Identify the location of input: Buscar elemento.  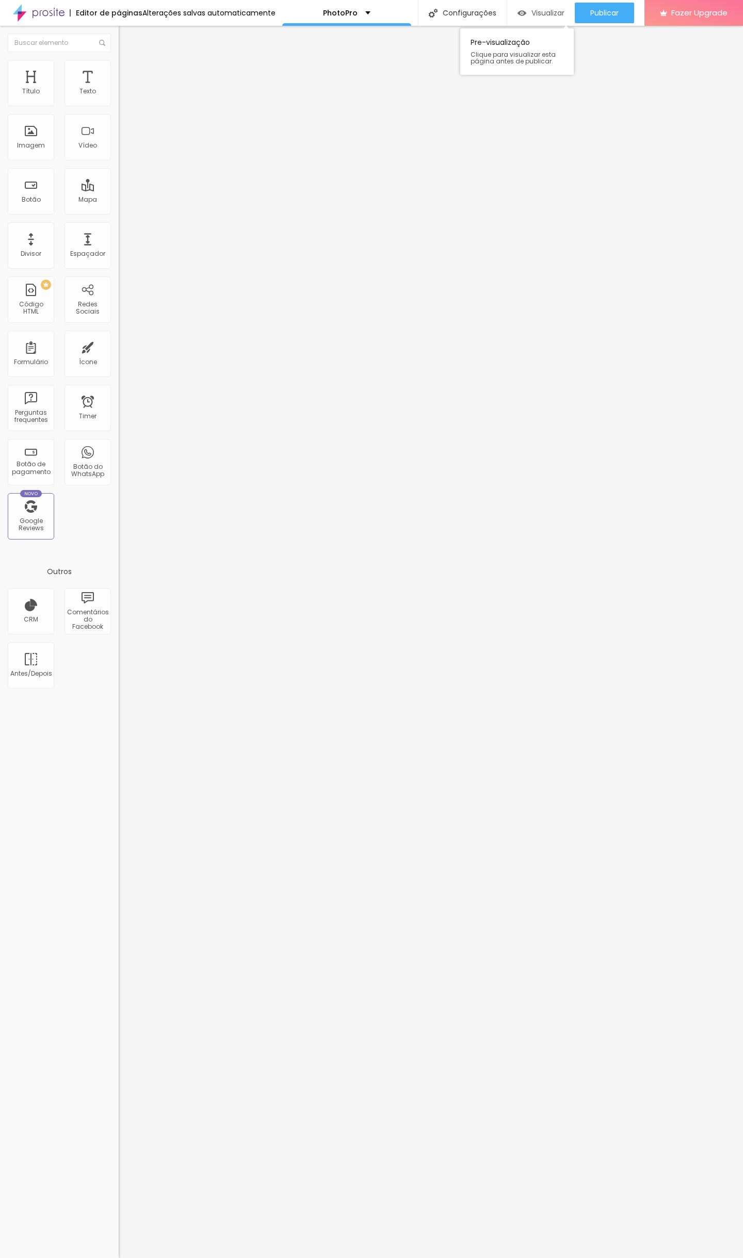
(59, 43).